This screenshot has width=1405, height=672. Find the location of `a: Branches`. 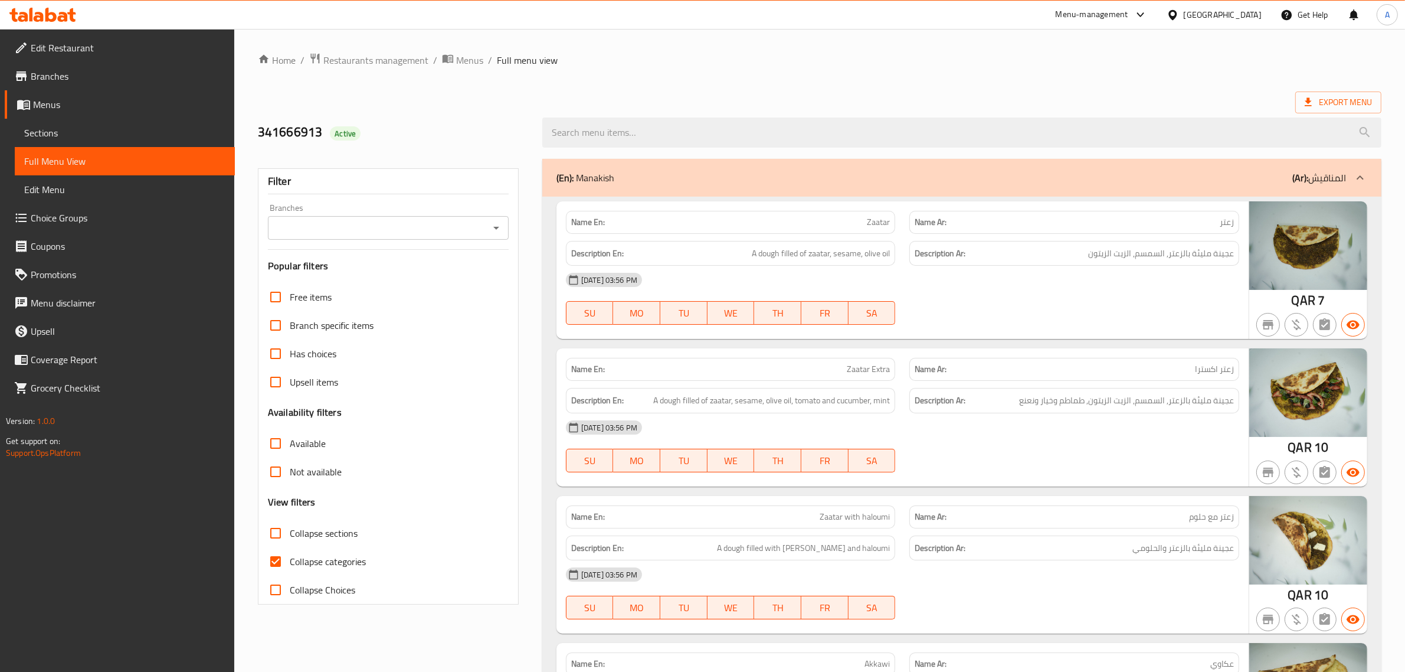

a: Branches is located at coordinates (120, 76).